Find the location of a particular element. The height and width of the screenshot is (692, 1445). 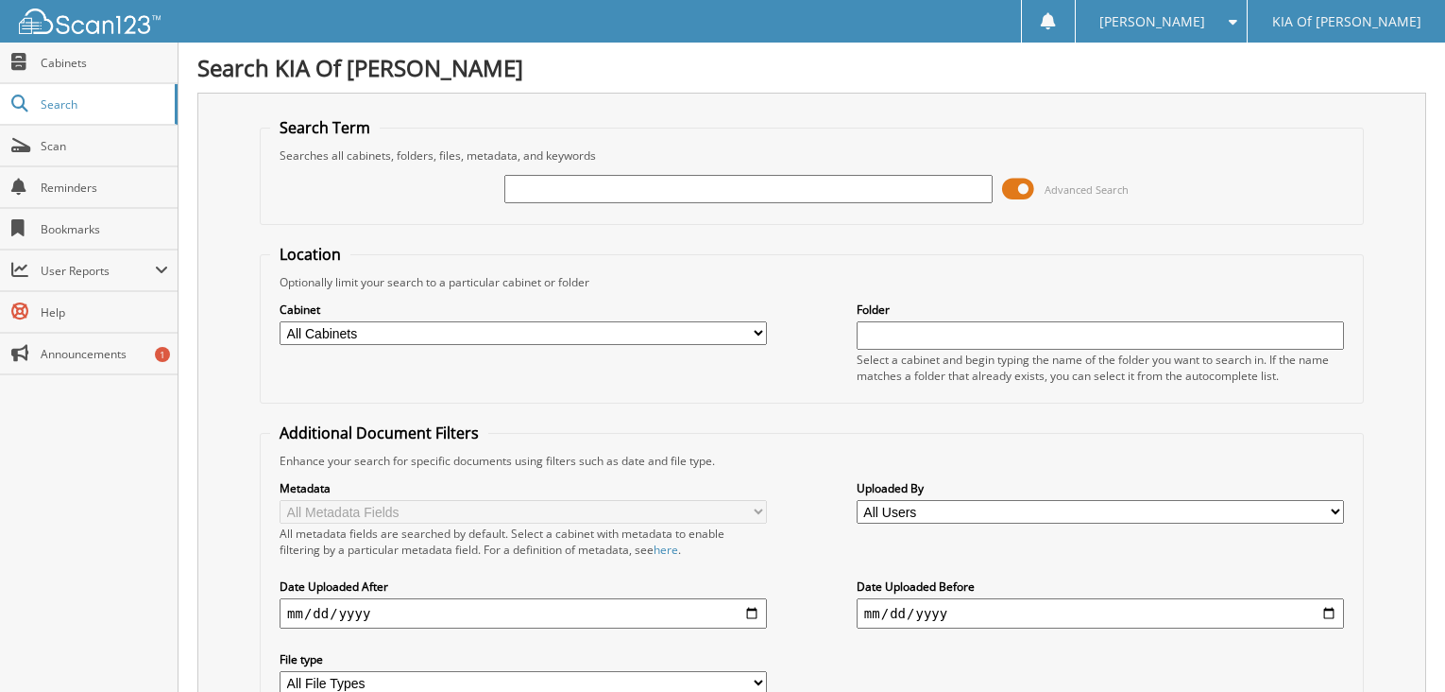

div: Select a cabinet and begin typing the name of the folder you want to search in. If the name match... is located at coordinates (1101, 368).